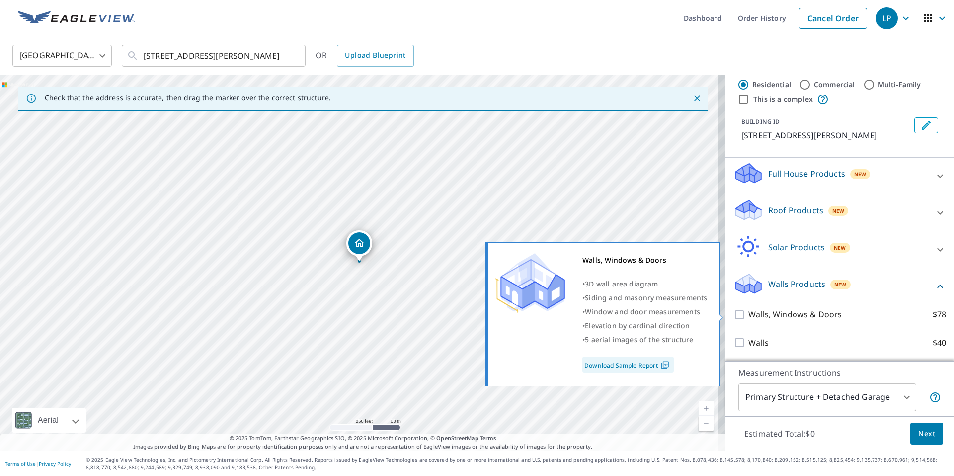 The image size is (954, 476). Describe the element at coordinates (188, 98) in the screenshot. I see `p: Check that the address is accurate, then drag the marker over the correct structure.` at that location.